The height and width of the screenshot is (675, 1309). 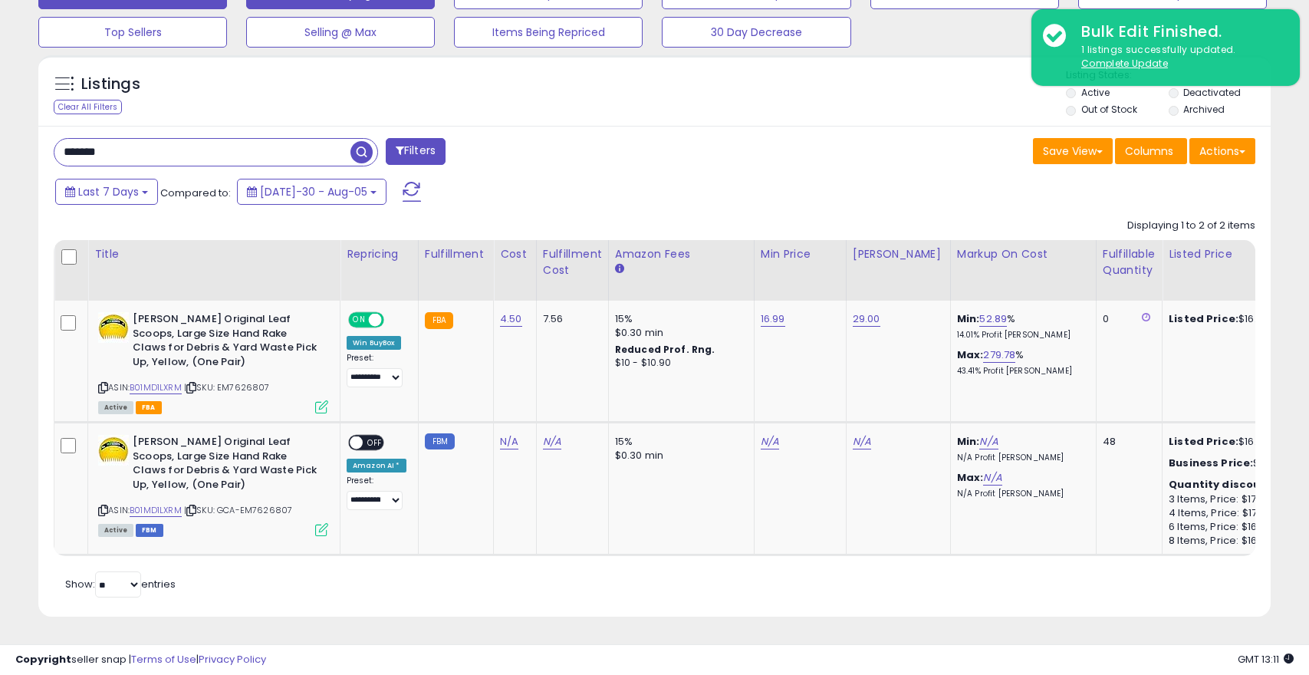 I want to click on label: Out of Stock, so click(x=1109, y=109).